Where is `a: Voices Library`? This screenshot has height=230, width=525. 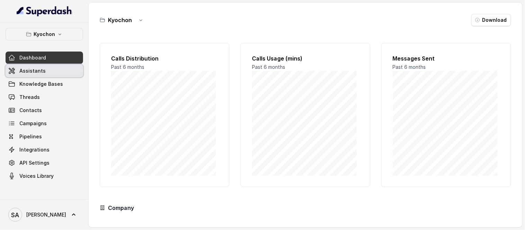
a: Voices Library is located at coordinates (44, 176).